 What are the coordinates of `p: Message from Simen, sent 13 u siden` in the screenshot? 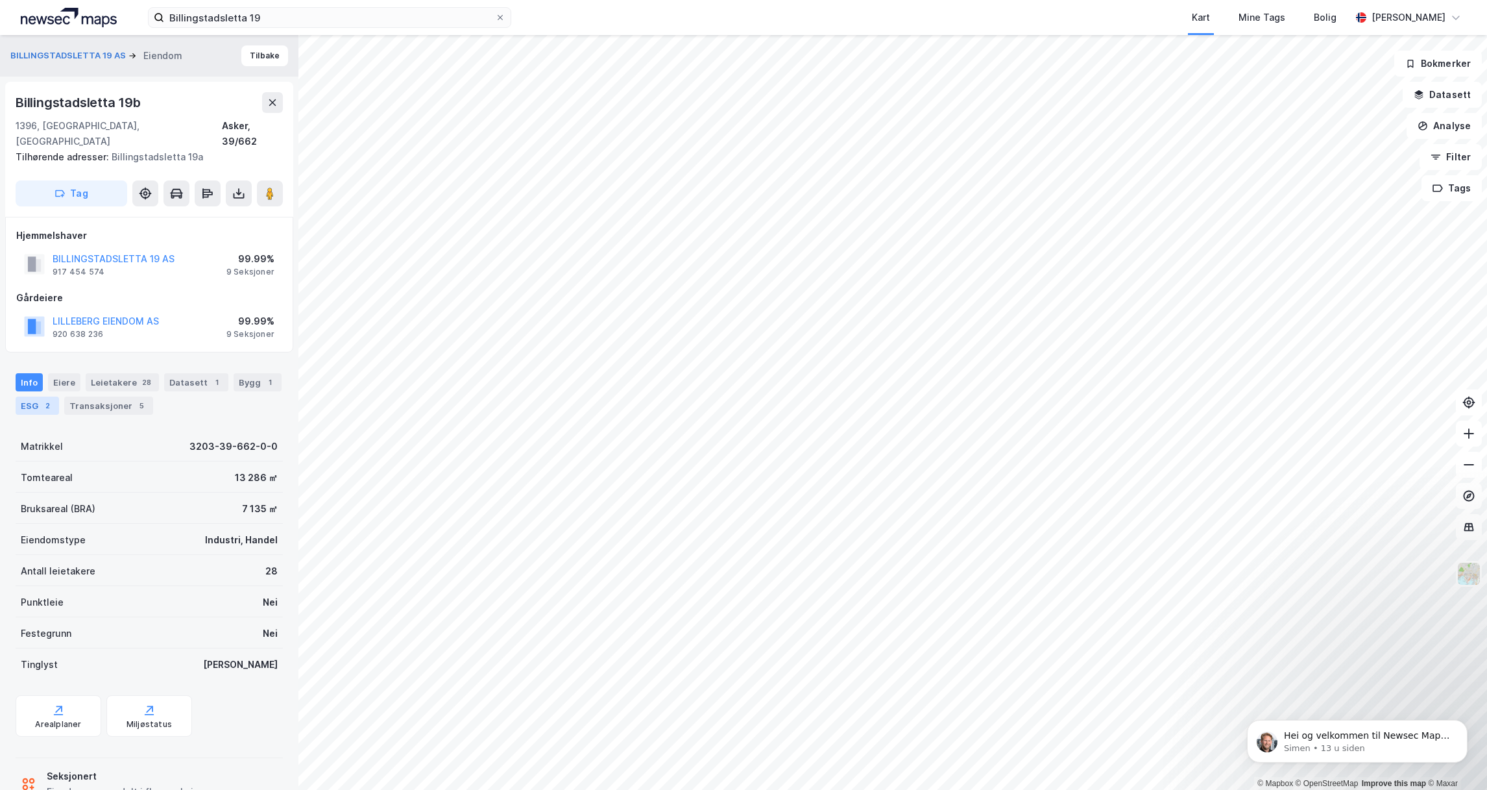 It's located at (140, 56).